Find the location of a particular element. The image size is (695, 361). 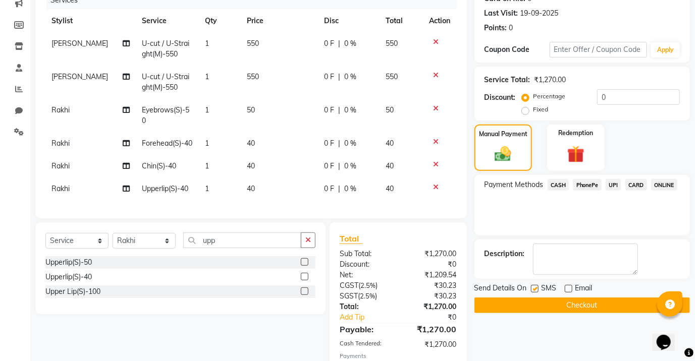

button: Checkout is located at coordinates (582, 305).